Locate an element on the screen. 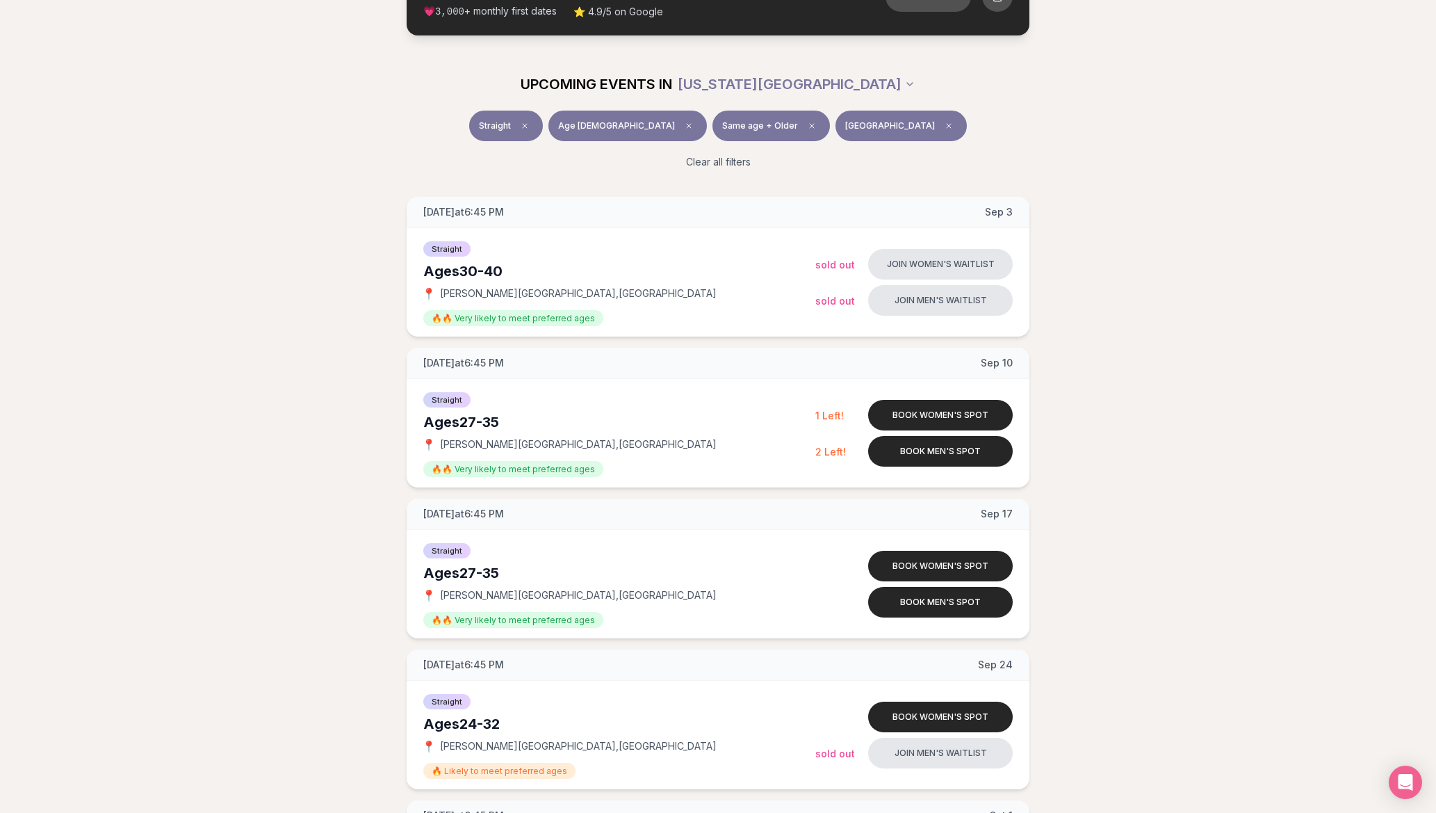  button: StraightClear event type filter is located at coordinates (506, 126).